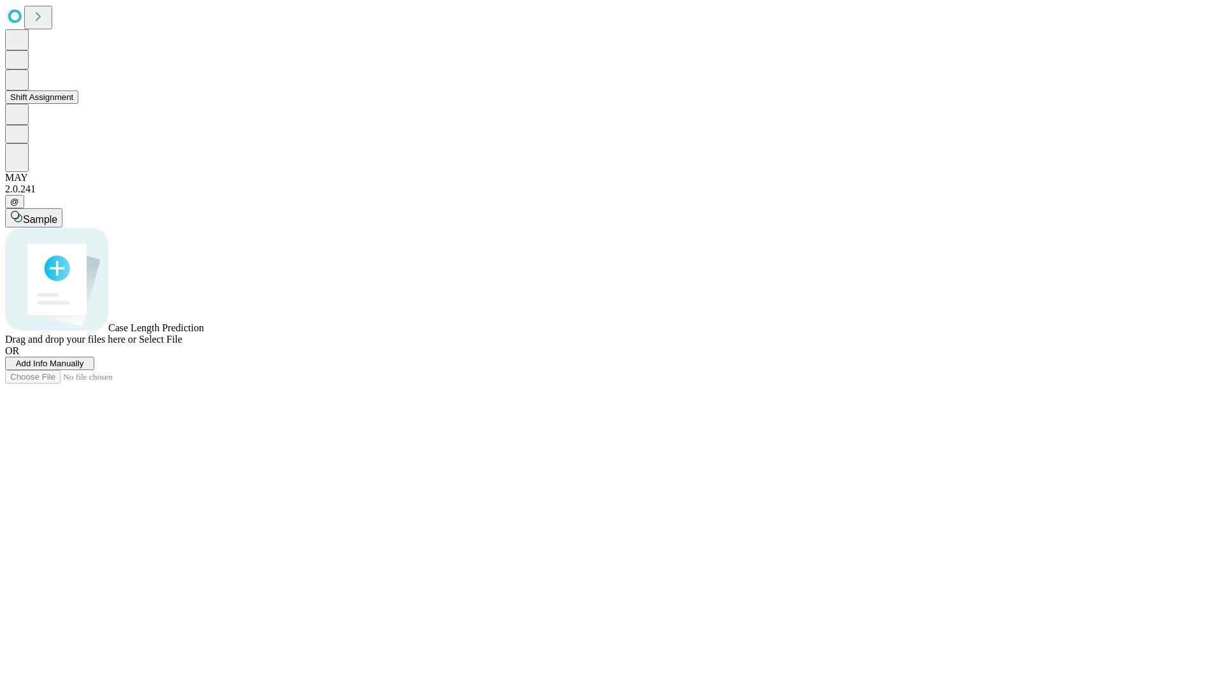 Image resolution: width=1223 pixels, height=688 pixels. What do you see at coordinates (40, 219) in the screenshot?
I see `span: Sample` at bounding box center [40, 219].